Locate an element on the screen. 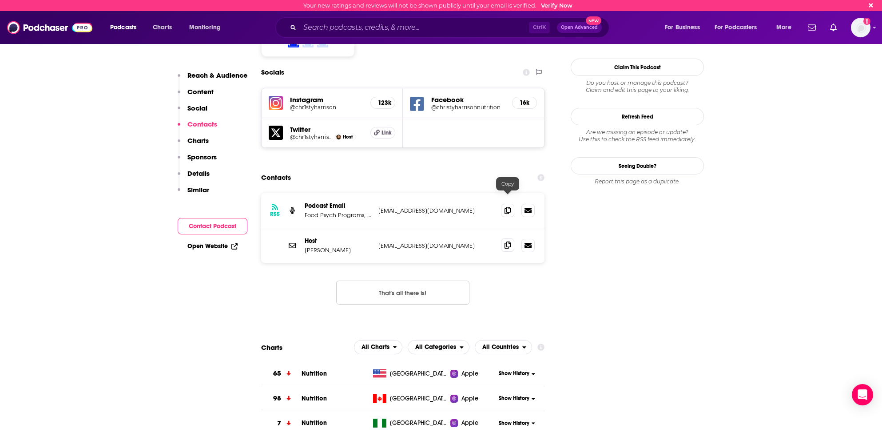  div: Copy is located at coordinates (508, 184).